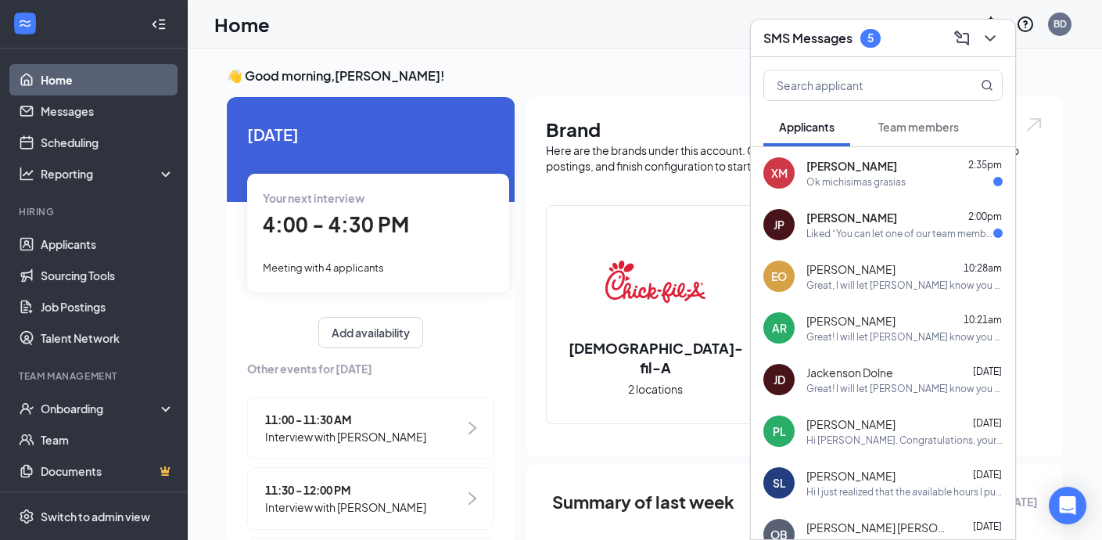 The height and width of the screenshot is (540, 1102). Describe the element at coordinates (107, 440) in the screenshot. I see `a: Team` at that location.